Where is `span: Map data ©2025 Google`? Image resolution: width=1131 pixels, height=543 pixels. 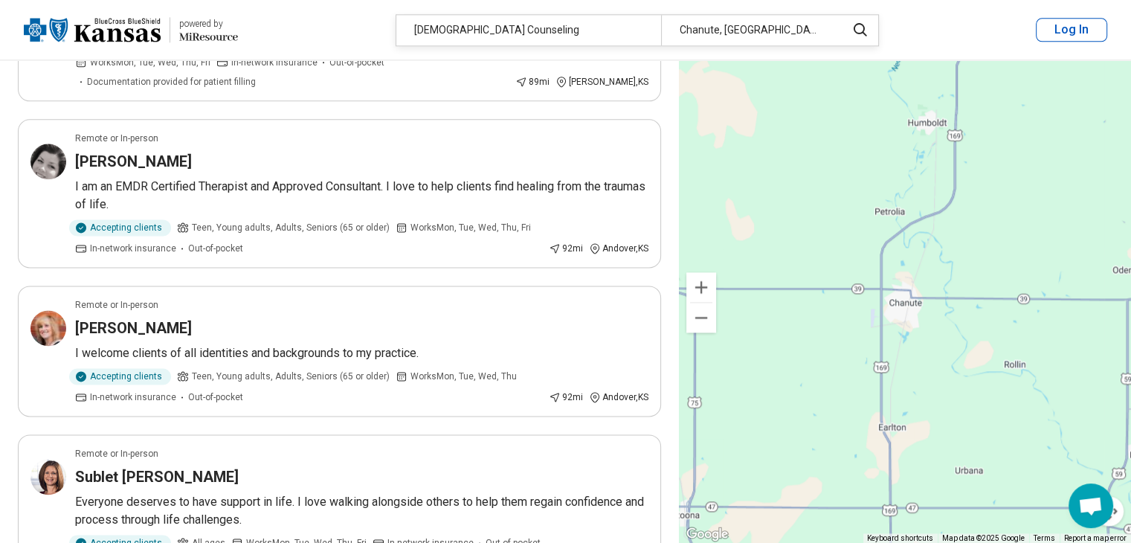
span: Map data ©2025 Google is located at coordinates (983, 538).